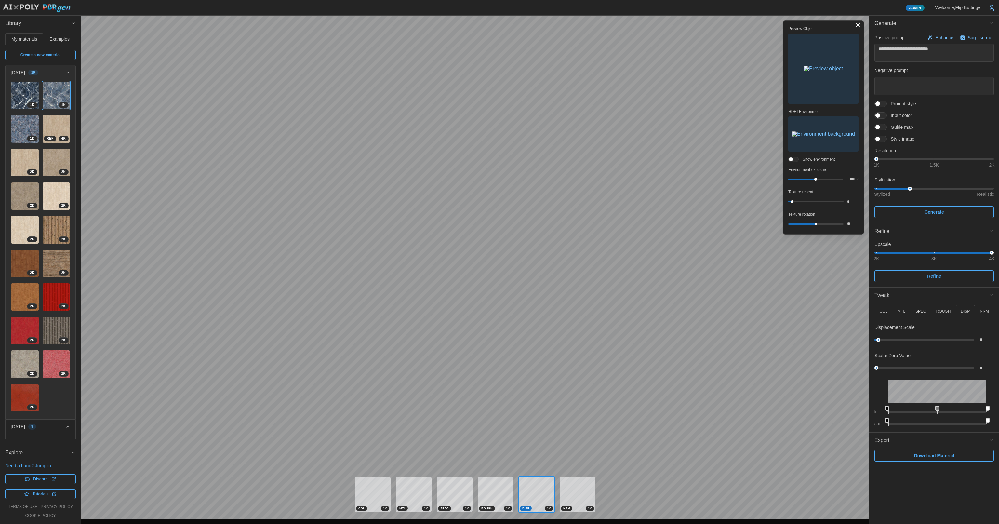 This screenshot has height=524, width=999. I want to click on span: Generate, so click(934, 212).